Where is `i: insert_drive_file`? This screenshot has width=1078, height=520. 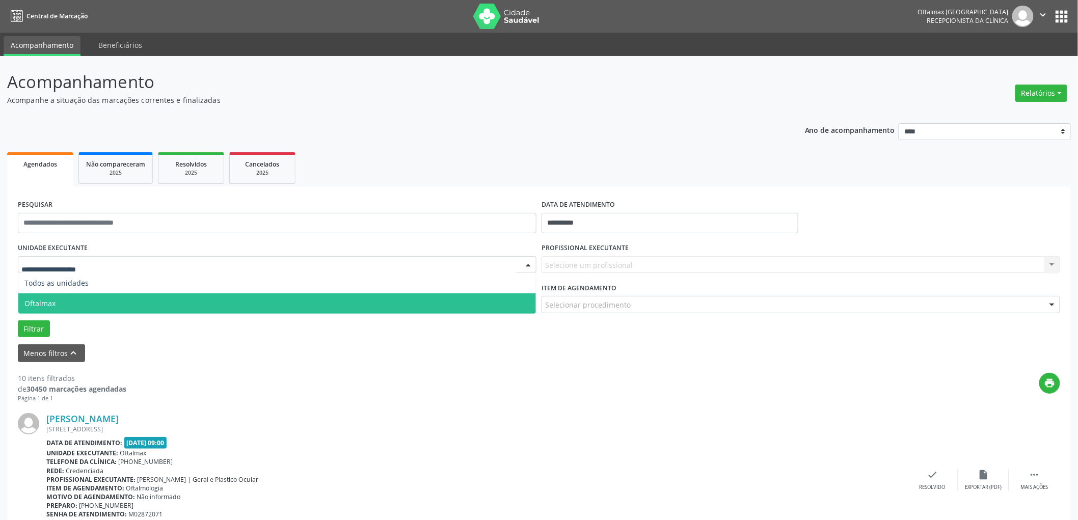
i: insert_drive_file is located at coordinates (984, 475).